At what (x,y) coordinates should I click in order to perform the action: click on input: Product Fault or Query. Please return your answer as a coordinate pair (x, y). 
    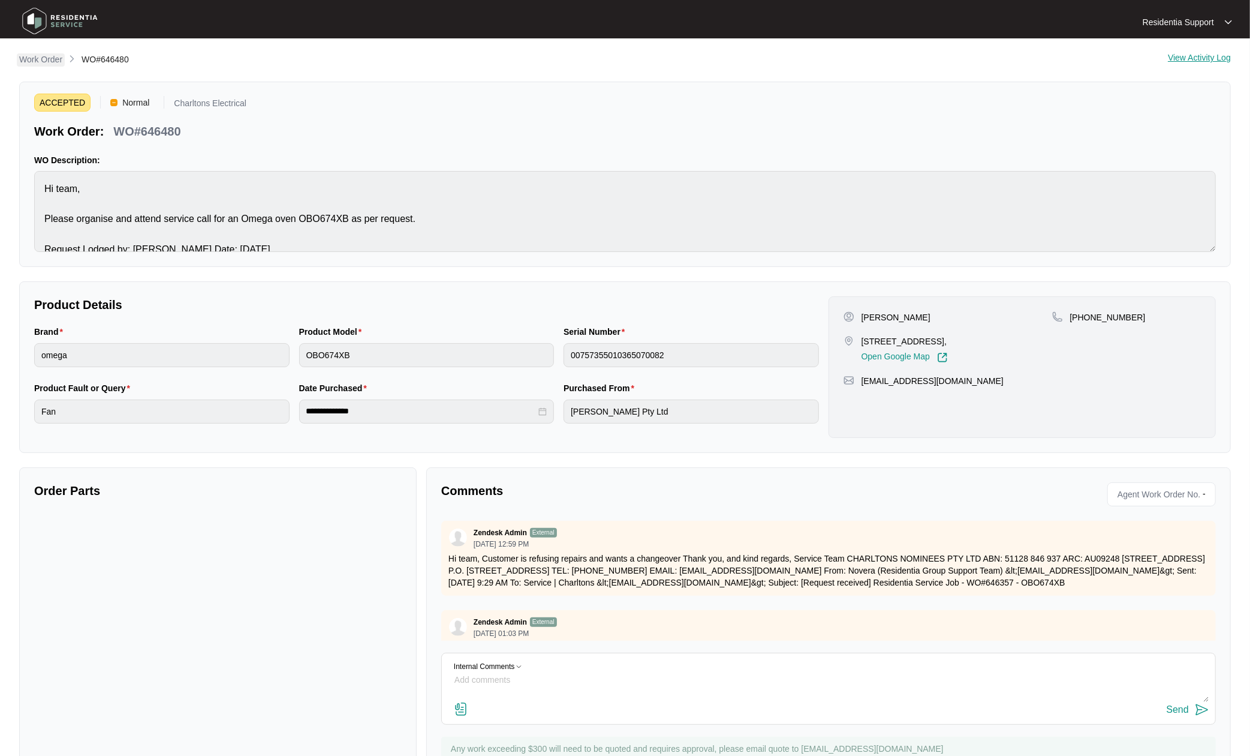
    Looking at the image, I should click on (162, 411).